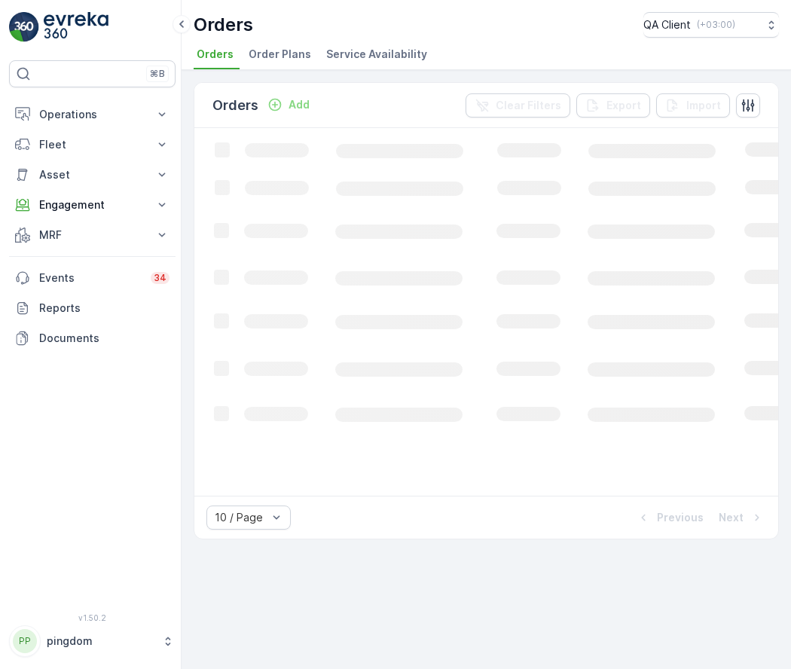 This screenshot has width=791, height=669. I want to click on p: Operations, so click(92, 114).